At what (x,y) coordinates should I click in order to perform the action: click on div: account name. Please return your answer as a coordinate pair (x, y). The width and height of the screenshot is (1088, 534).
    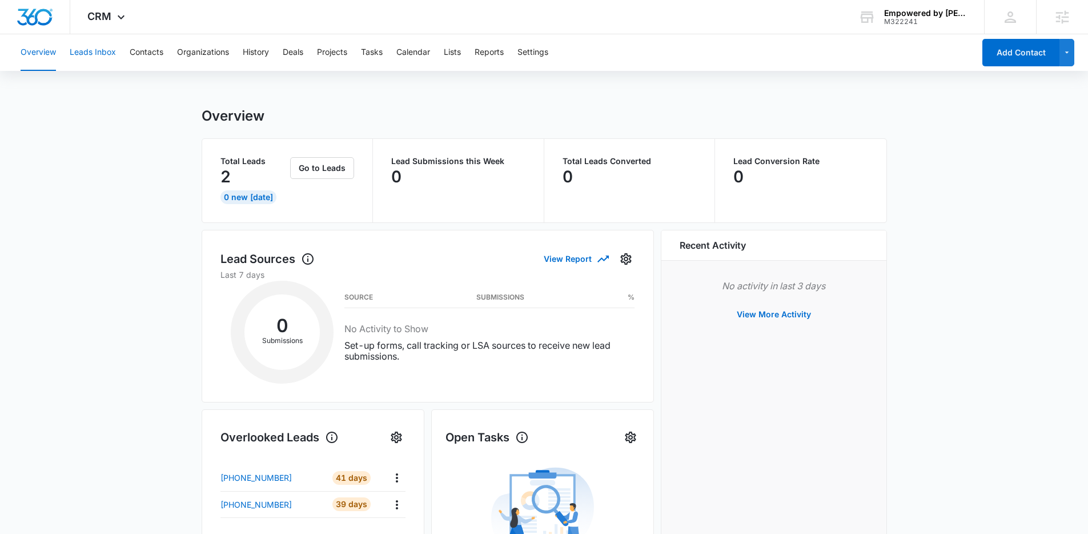
    Looking at the image, I should click on (926, 13).